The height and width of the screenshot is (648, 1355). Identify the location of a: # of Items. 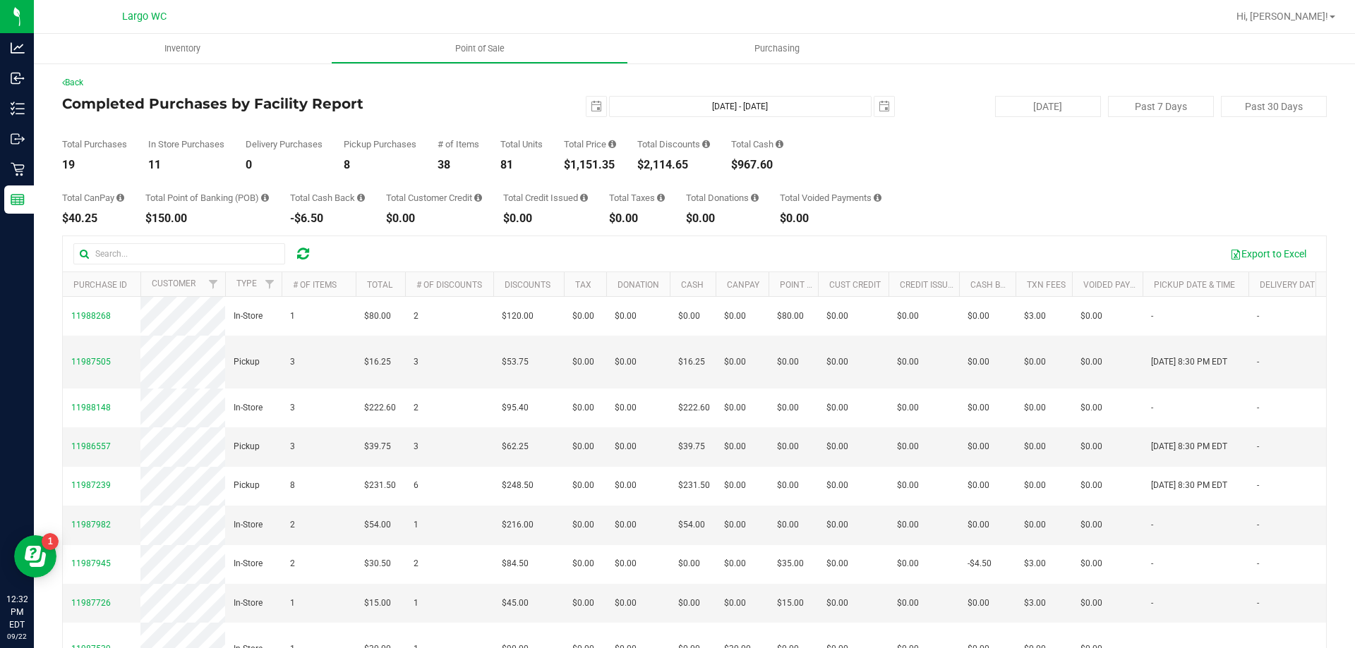
(315, 285).